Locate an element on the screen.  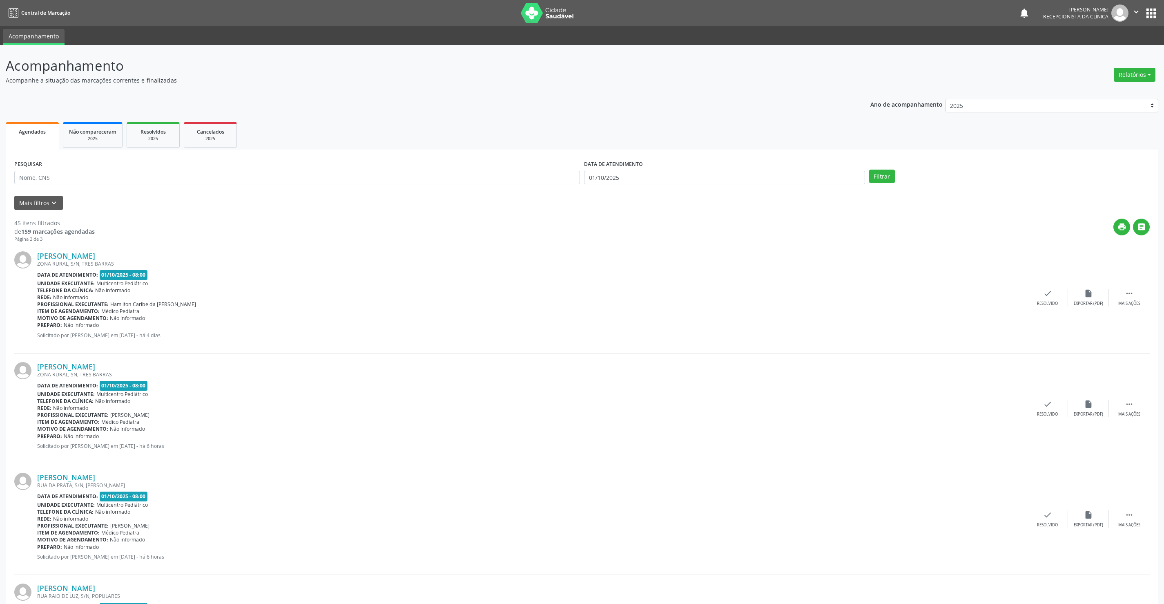
a: Acompanhamento is located at coordinates (33, 37).